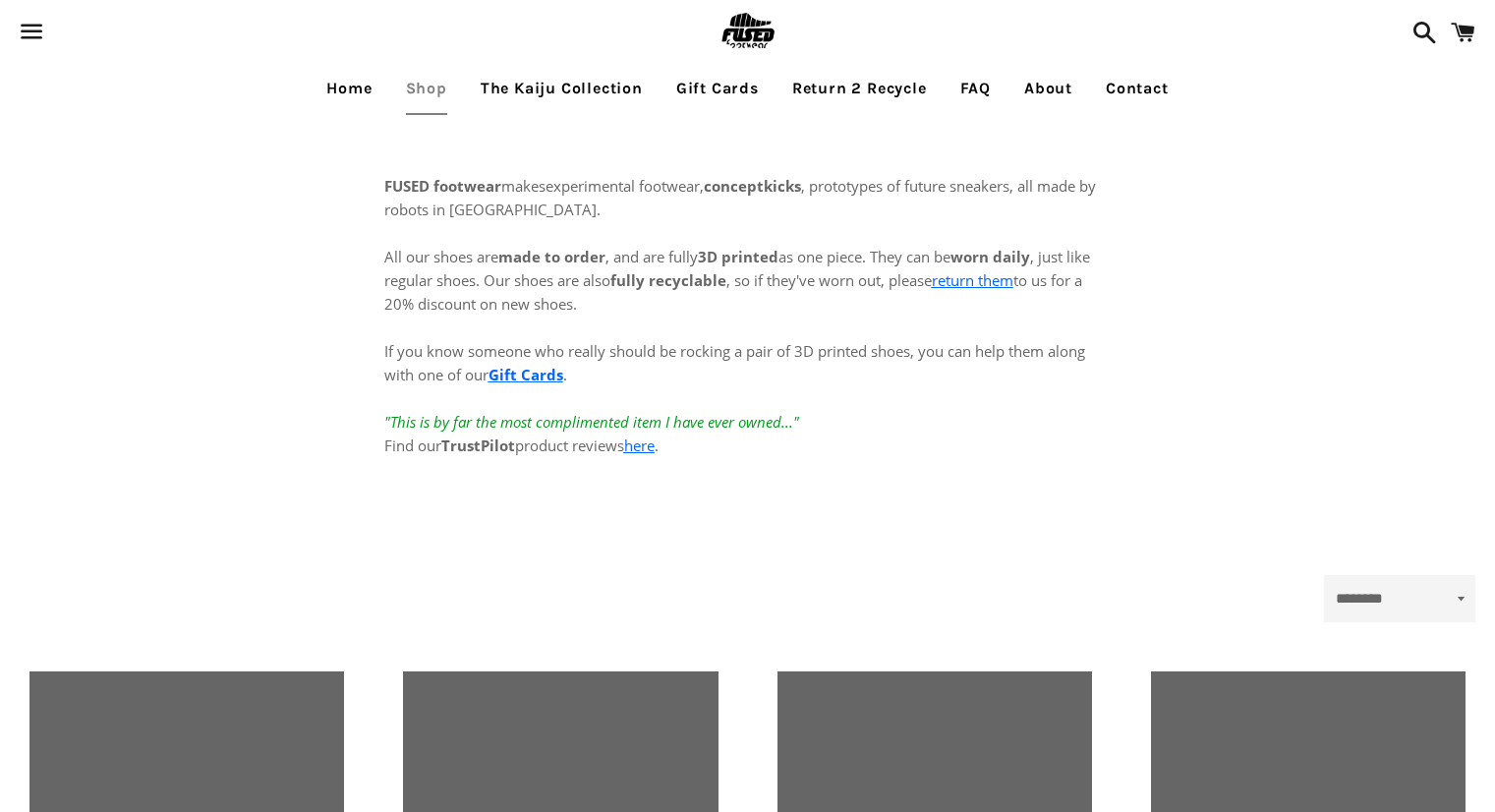 The width and height of the screenshot is (1495, 812). I want to click on strong: conceptkicks, so click(752, 186).